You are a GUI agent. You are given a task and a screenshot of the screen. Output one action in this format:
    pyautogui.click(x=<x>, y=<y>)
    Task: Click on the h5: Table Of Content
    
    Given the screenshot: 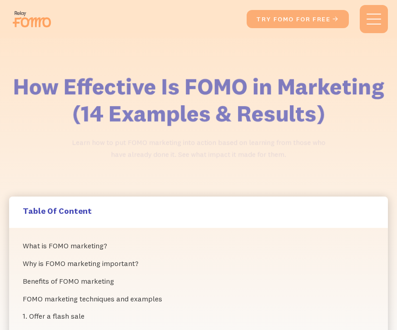 What is the action you would take?
    pyautogui.click(x=198, y=211)
    